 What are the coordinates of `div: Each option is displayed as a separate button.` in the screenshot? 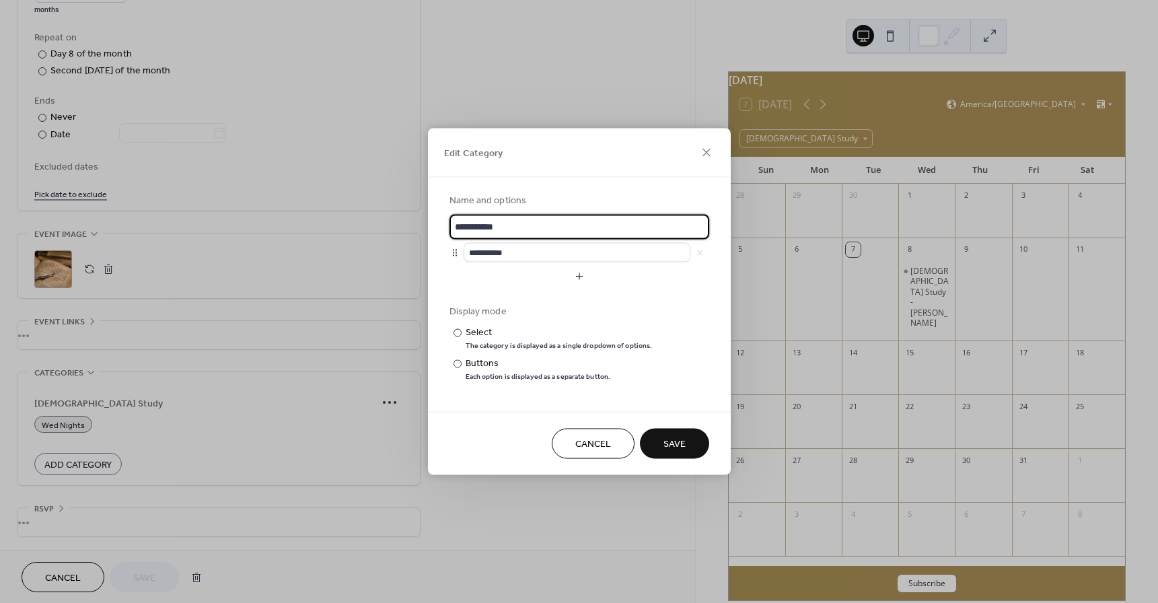 It's located at (538, 377).